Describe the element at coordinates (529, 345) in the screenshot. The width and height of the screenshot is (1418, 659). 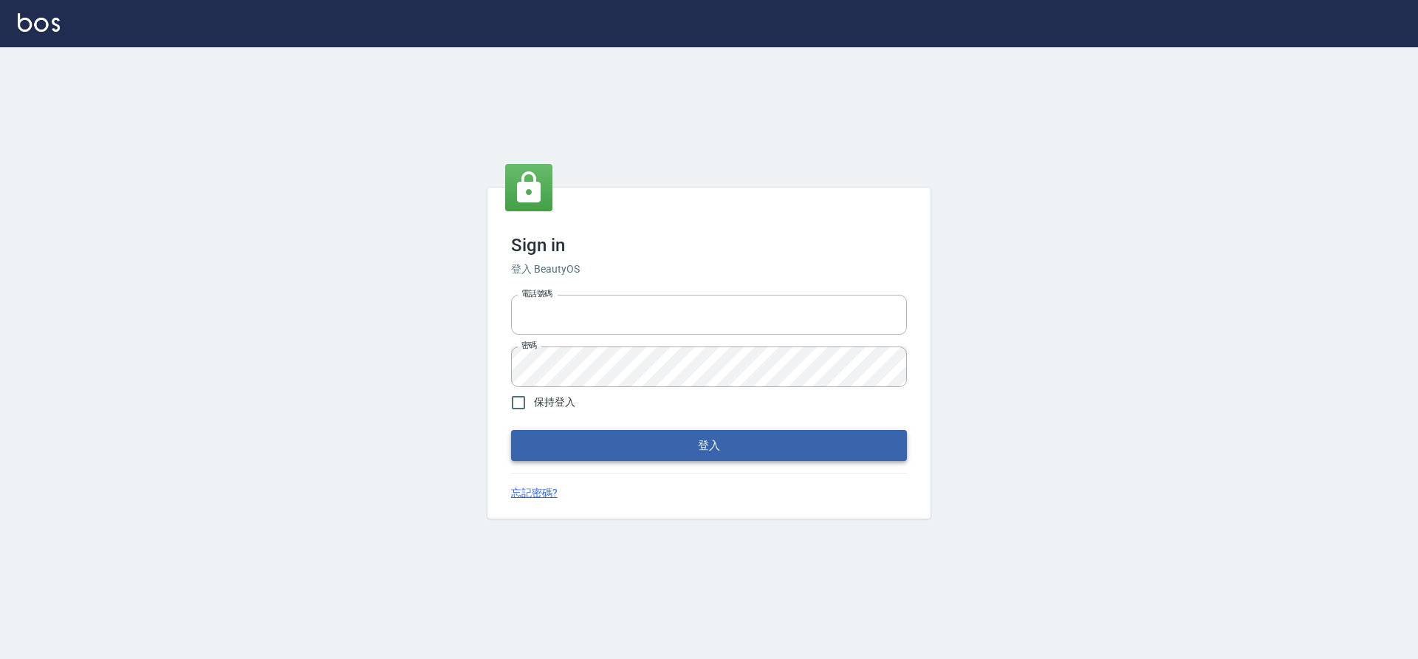
I see `label: 密碼` at that location.